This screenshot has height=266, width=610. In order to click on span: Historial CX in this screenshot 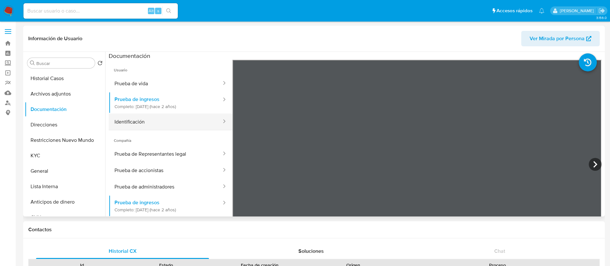, I will do `click(123, 251)`.